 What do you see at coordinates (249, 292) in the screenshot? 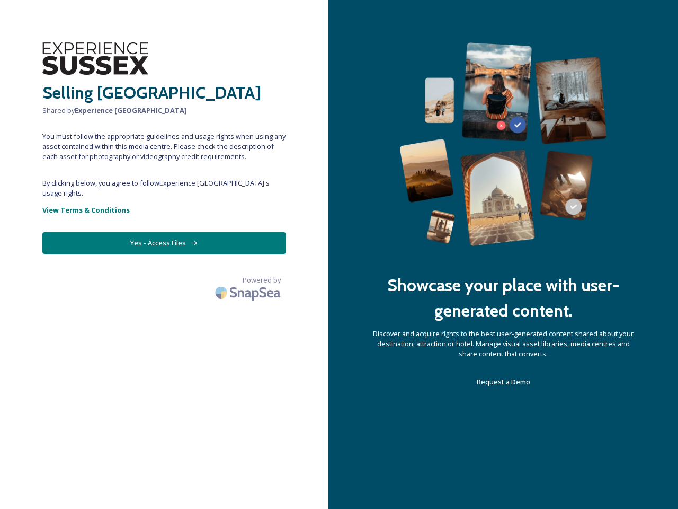
I see `img: SnapSea Logo` at bounding box center [249, 292].